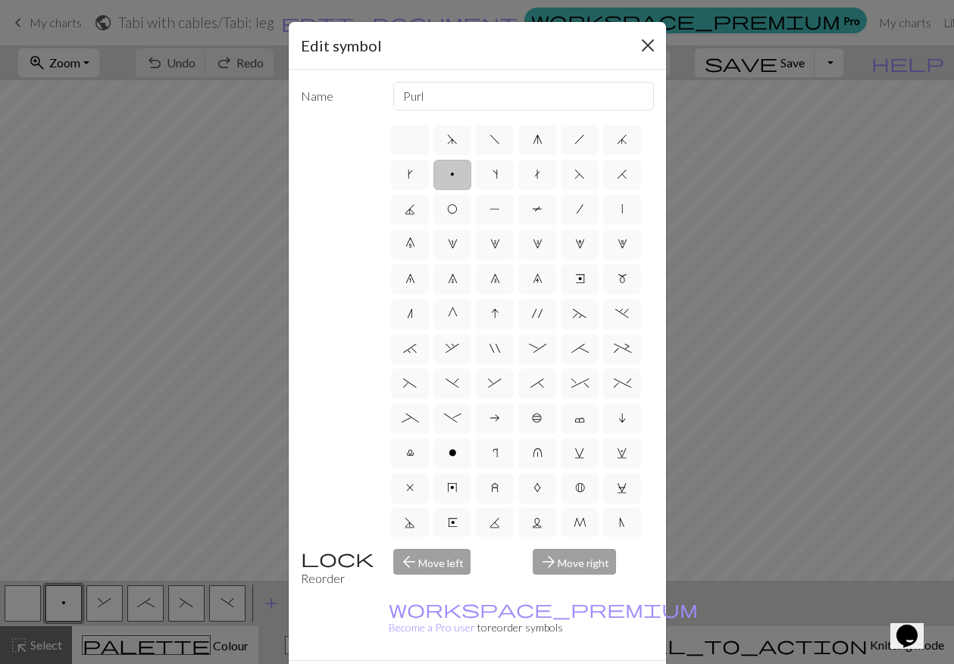 The width and height of the screenshot is (954, 664). I want to click on span: 7, so click(452, 279).